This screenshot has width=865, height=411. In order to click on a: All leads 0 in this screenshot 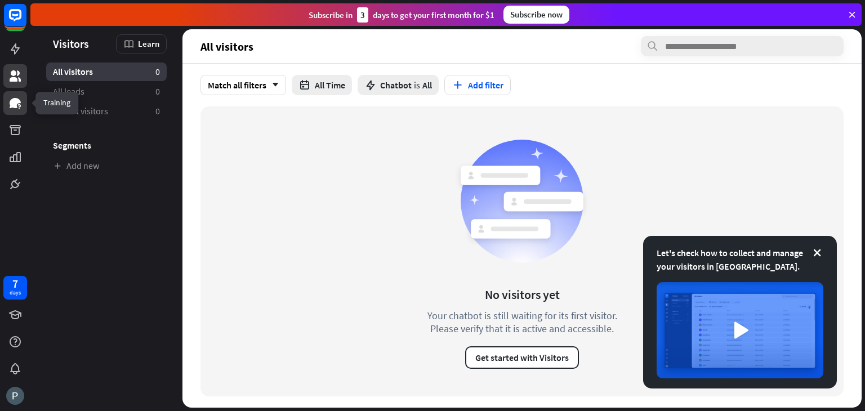, I will do `click(106, 91)`.